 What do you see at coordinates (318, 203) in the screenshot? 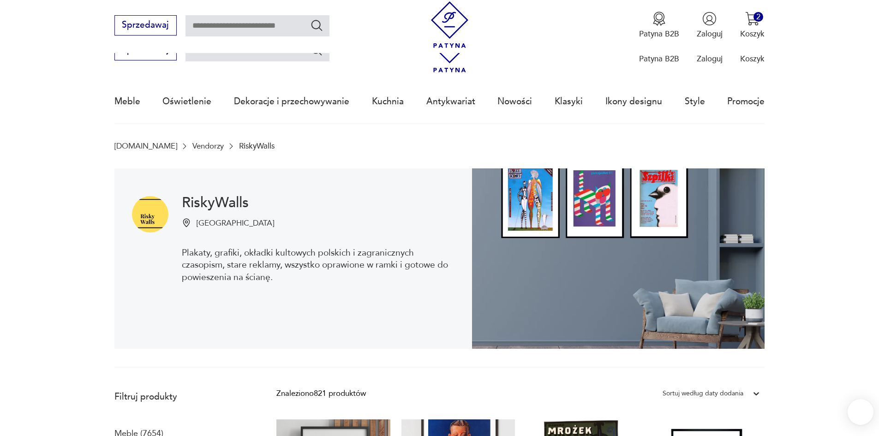
I see `h1: RiskyWalls` at bounding box center [318, 203].